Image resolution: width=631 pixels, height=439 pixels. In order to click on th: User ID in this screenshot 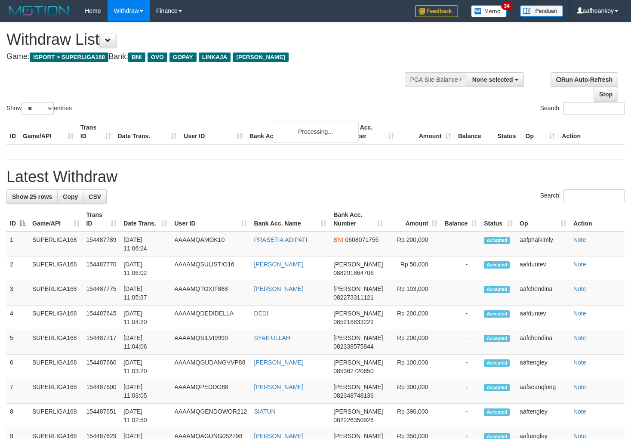, I will do `click(213, 132)`.